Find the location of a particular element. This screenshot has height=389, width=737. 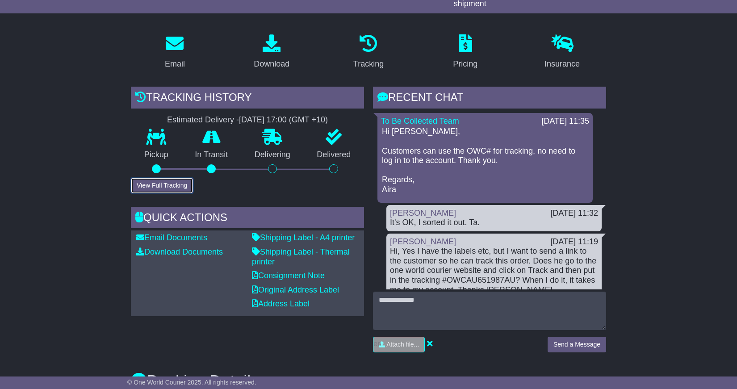

p: Delivering is located at coordinates (272, 155).